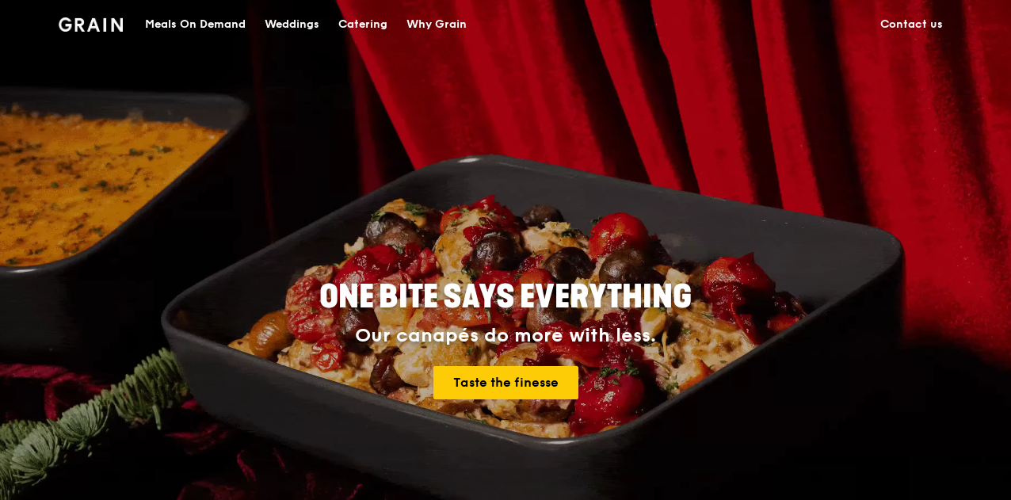 This screenshot has height=500, width=1011. I want to click on div: Catering, so click(363, 25).